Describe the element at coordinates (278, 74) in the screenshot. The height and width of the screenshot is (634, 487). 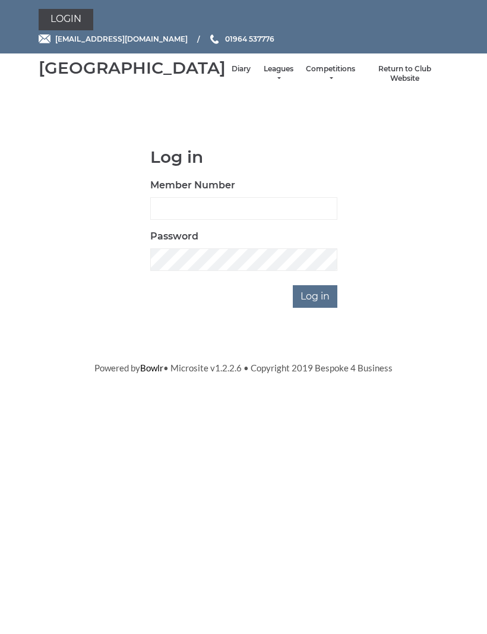
I see `a: Leagues` at that location.